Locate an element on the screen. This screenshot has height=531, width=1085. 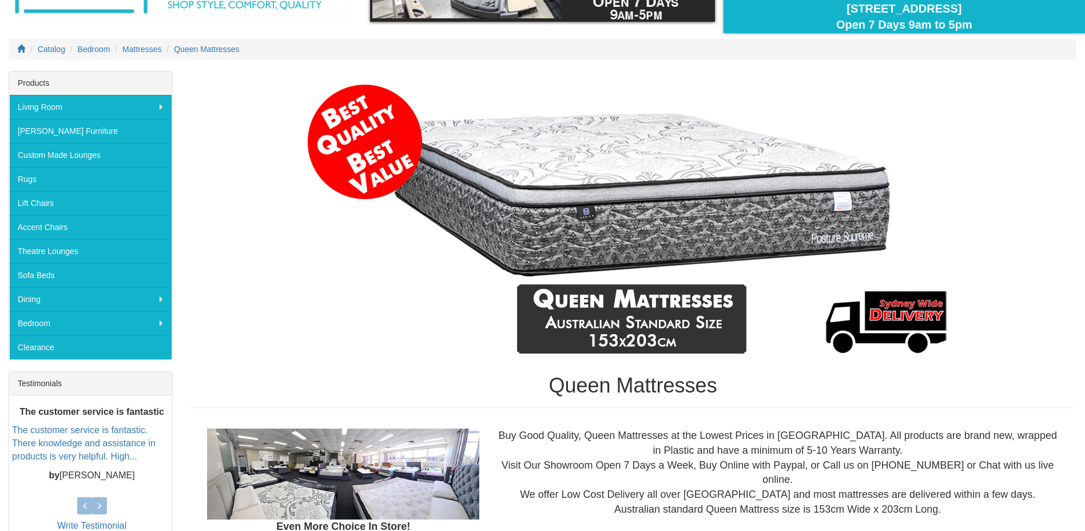
a: Theatre Lounges is located at coordinates (90, 251).